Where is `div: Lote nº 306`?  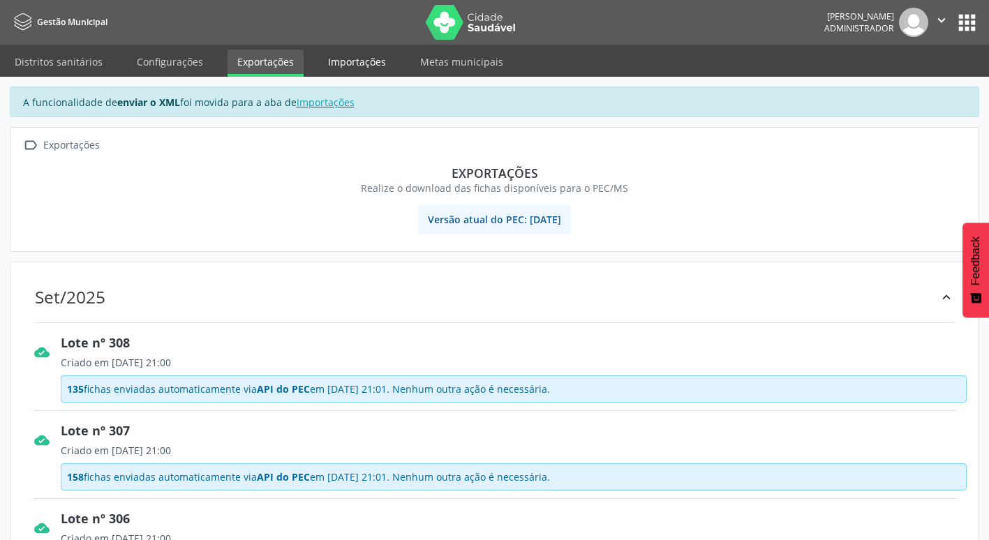 div: Lote nº 306 is located at coordinates (514, 518).